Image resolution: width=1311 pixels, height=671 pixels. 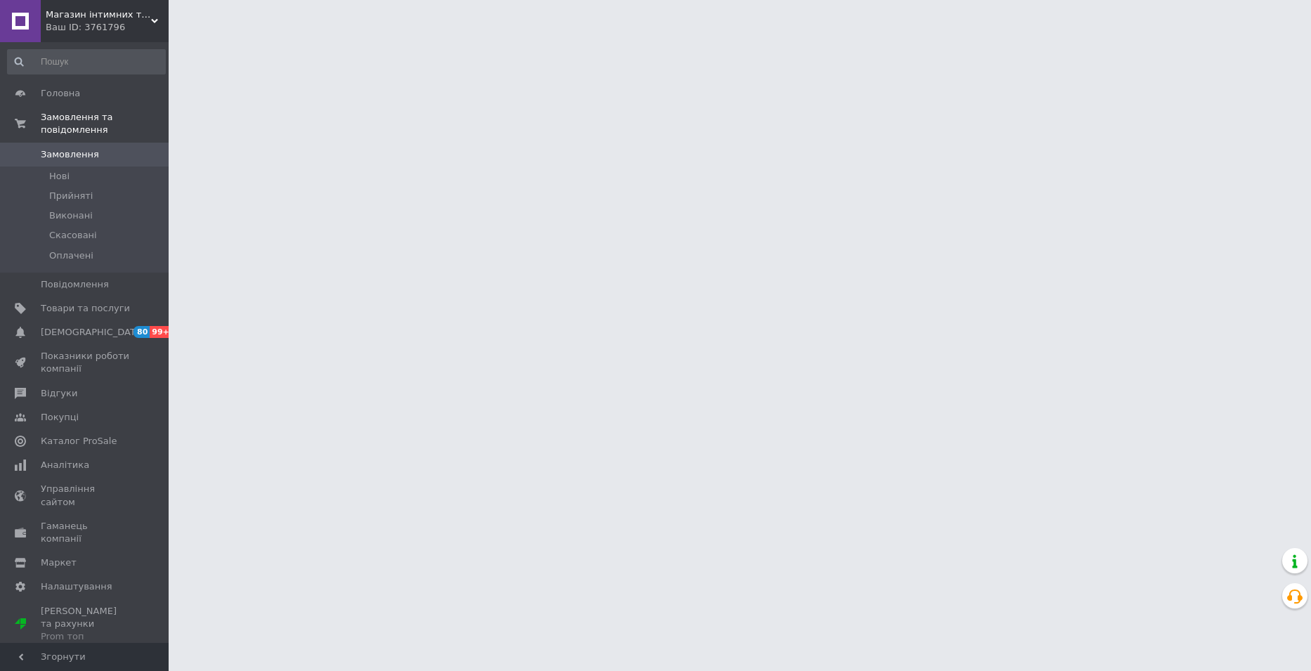 I want to click on span: Гаманець компанії, so click(x=85, y=532).